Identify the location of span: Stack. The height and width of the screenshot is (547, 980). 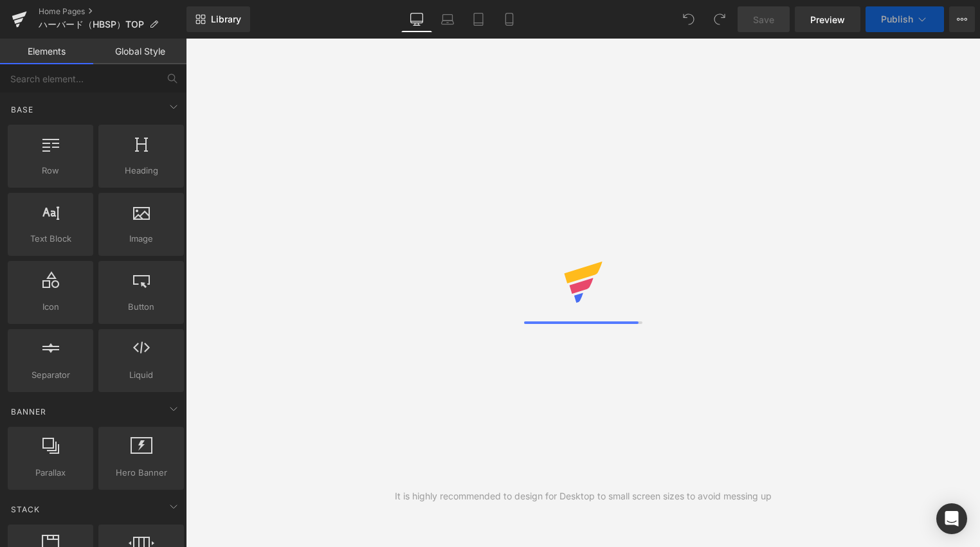
(25, 509).